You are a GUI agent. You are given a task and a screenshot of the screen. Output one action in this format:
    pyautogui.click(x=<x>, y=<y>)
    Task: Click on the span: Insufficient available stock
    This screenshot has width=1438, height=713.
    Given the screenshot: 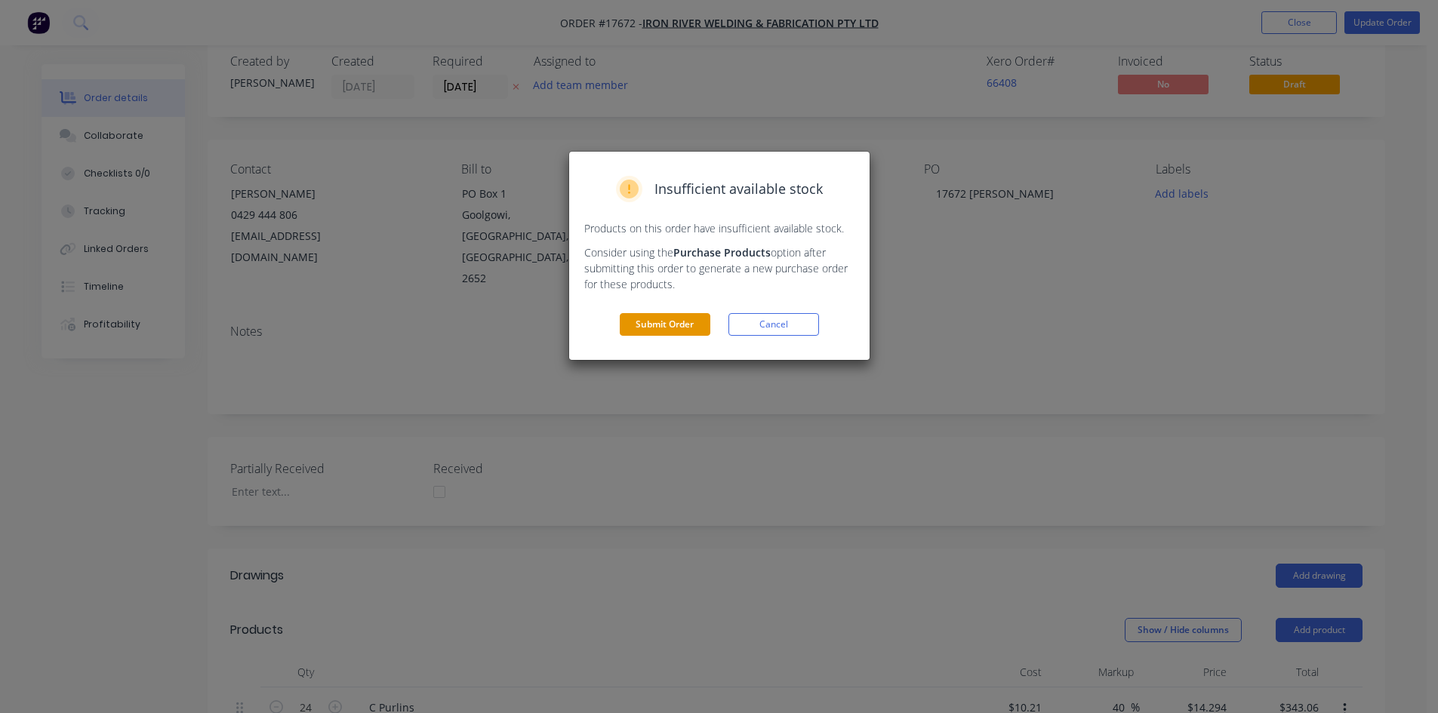 What is the action you would take?
    pyautogui.click(x=738, y=189)
    